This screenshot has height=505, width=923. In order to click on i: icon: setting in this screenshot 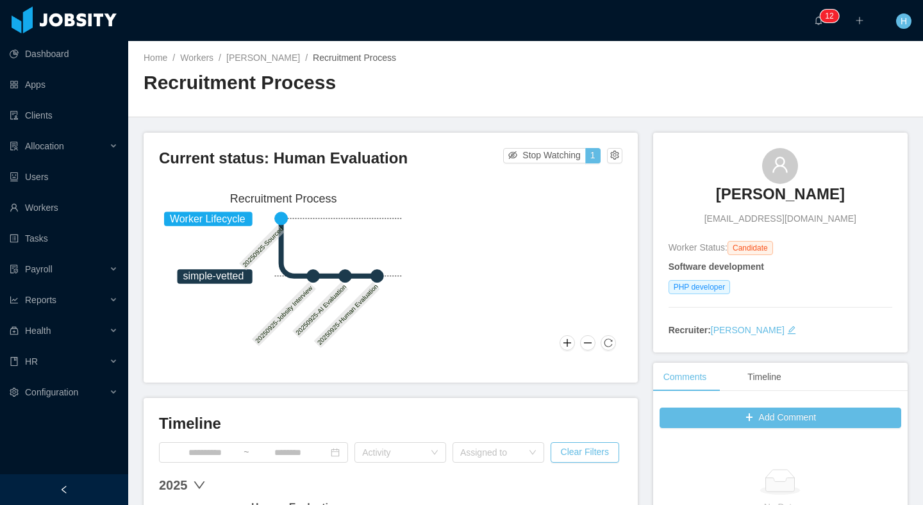, I will do `click(14, 392)`.